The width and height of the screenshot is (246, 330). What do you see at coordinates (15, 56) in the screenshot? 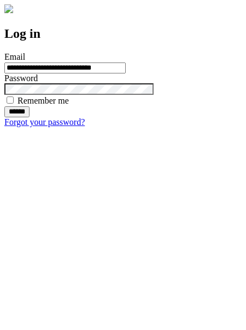
I see `label: Email` at bounding box center [15, 56].